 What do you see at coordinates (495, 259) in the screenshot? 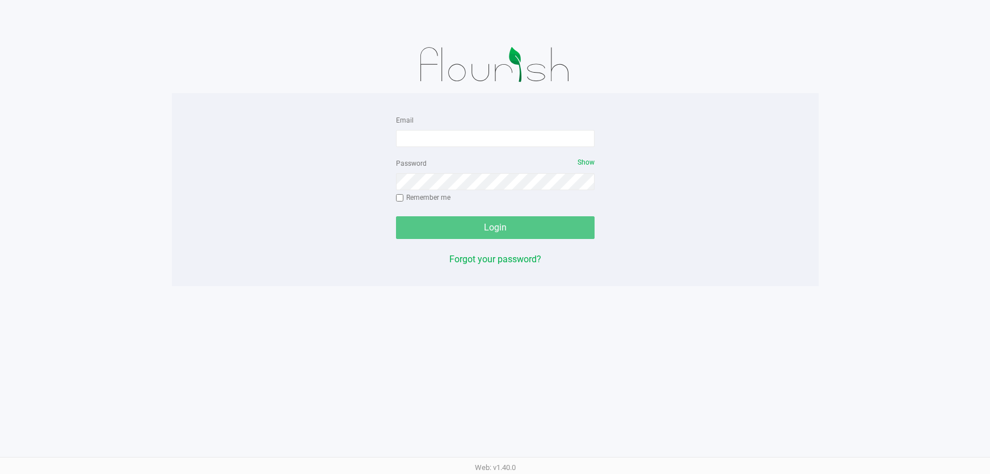
I see `button: Forgot your password?` at bounding box center [495, 259].